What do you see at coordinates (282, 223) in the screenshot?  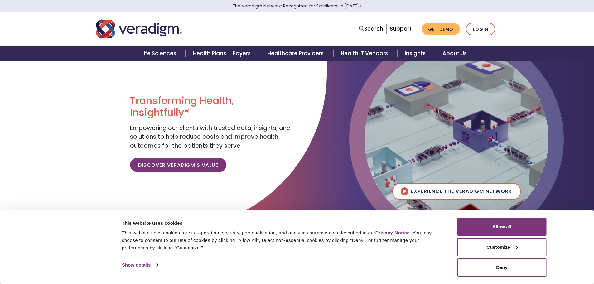 I see `div: This website uses cookies` at bounding box center [282, 223].